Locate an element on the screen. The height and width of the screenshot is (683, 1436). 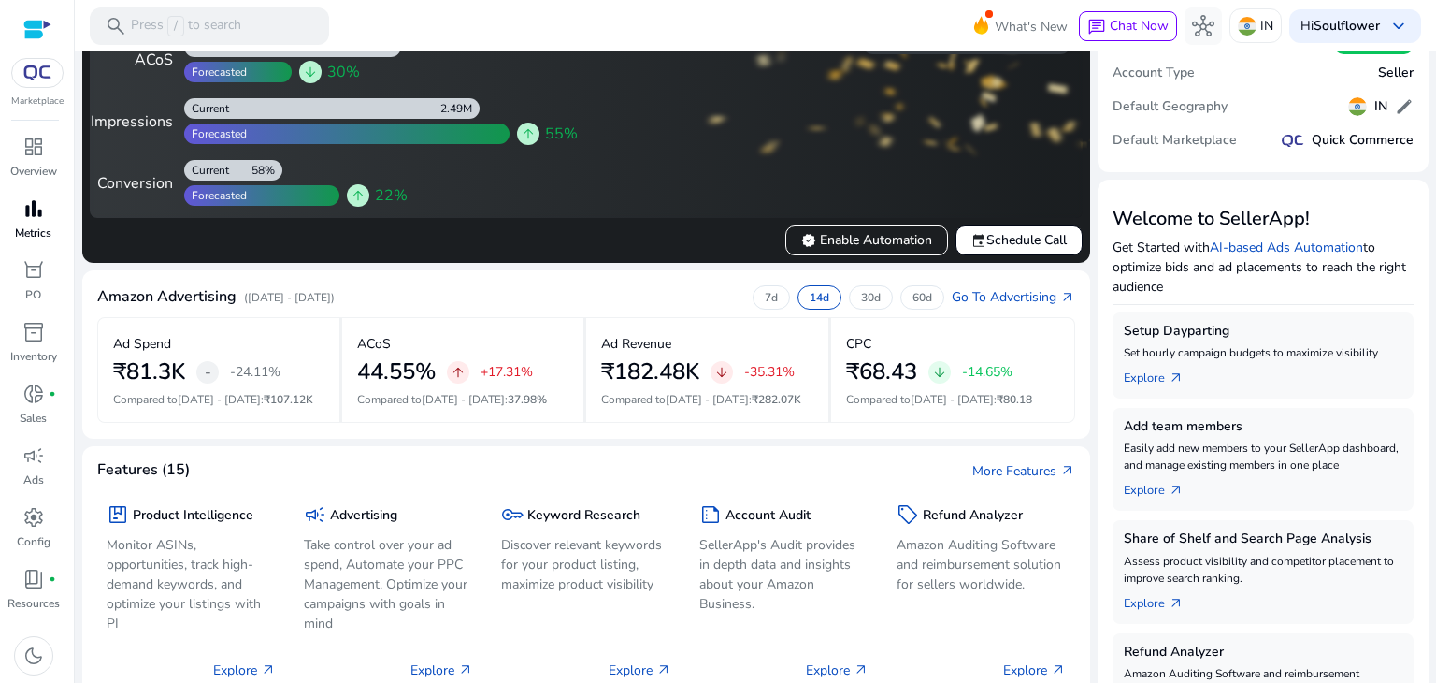
p: Metrics is located at coordinates (33, 233).